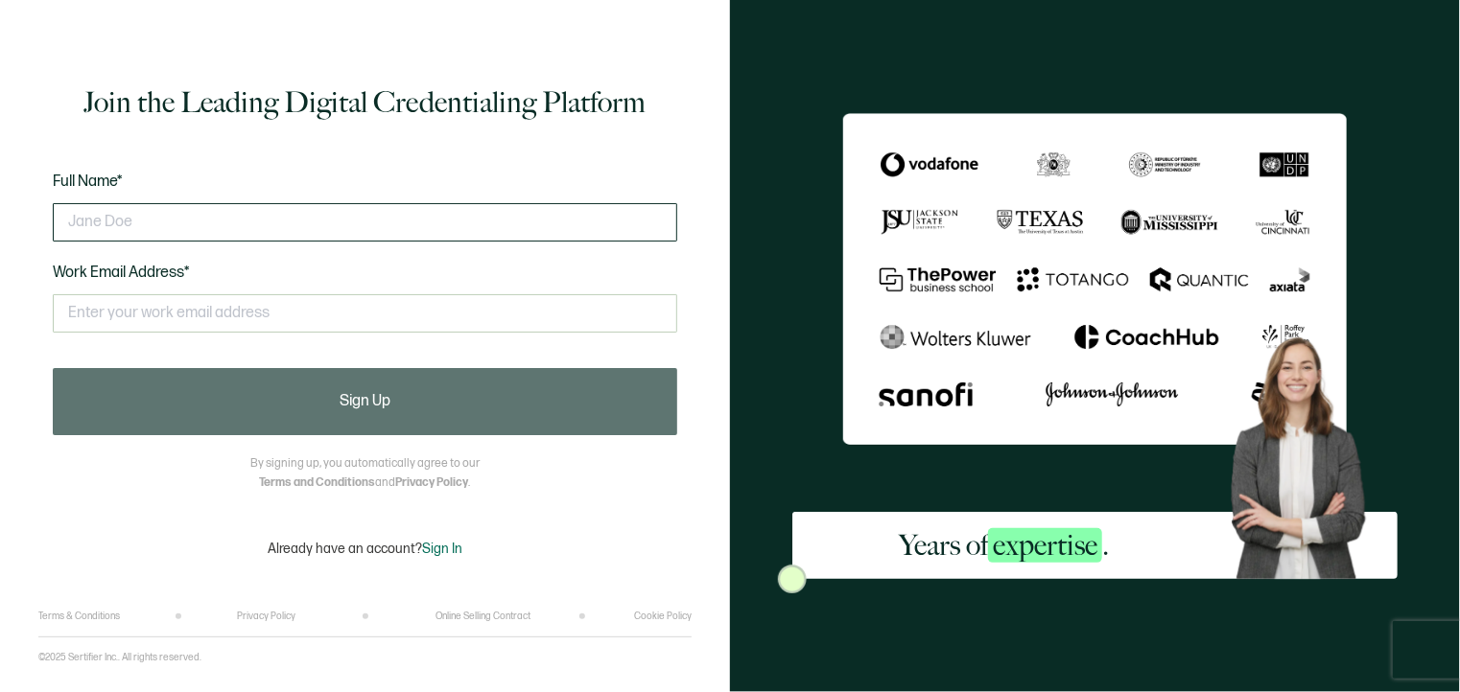 This screenshot has width=1460, height=692. Describe the element at coordinates (663, 617) in the screenshot. I see `a: Cookie Policy` at that location.